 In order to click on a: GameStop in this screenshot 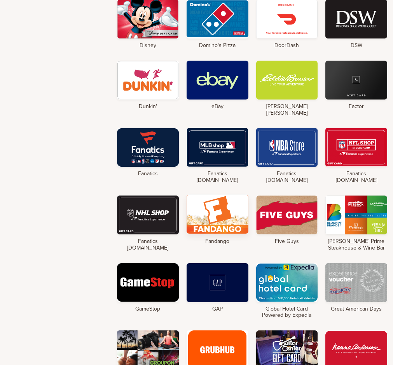, I will do `click(148, 288)`.